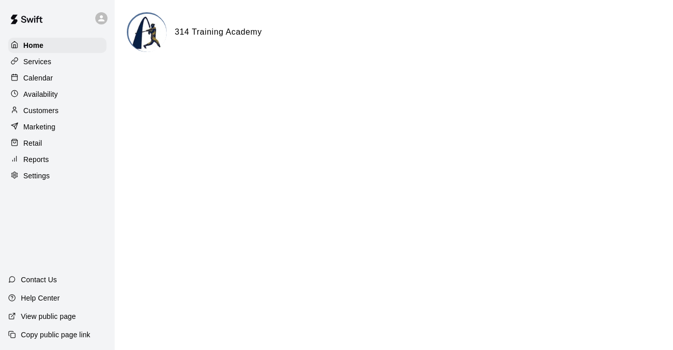 Image resolution: width=673 pixels, height=350 pixels. I want to click on p: Services, so click(37, 62).